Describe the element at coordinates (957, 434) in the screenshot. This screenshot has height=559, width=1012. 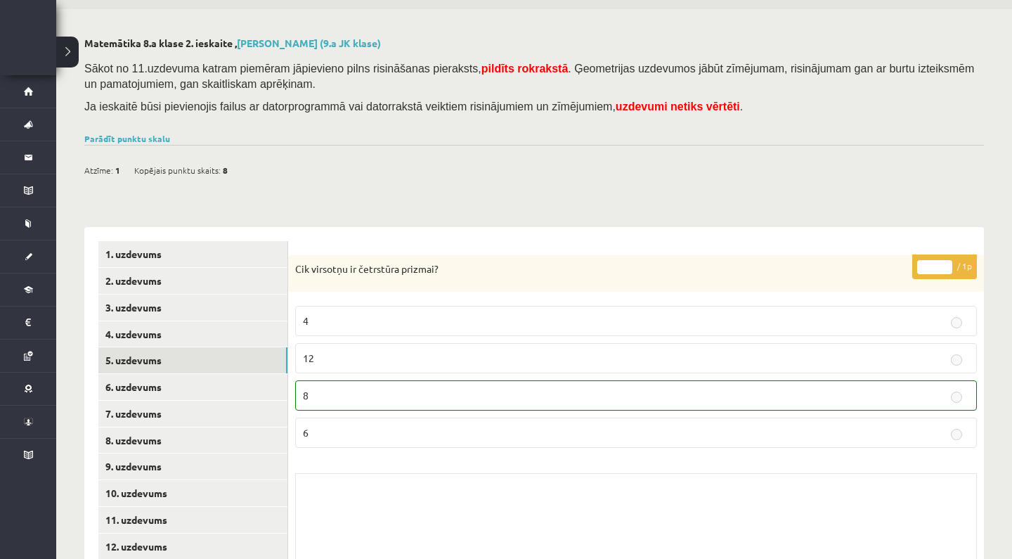
I see `input: 6` at that location.